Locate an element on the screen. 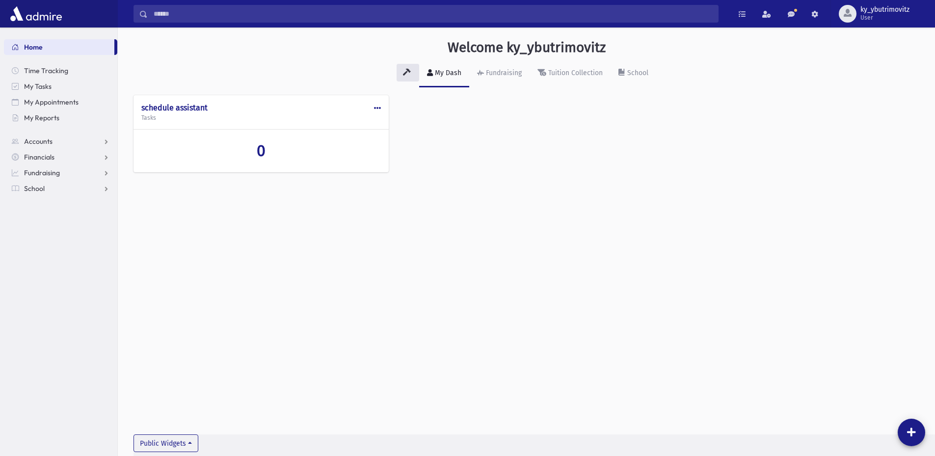  span: My Reports is located at coordinates (42, 118).